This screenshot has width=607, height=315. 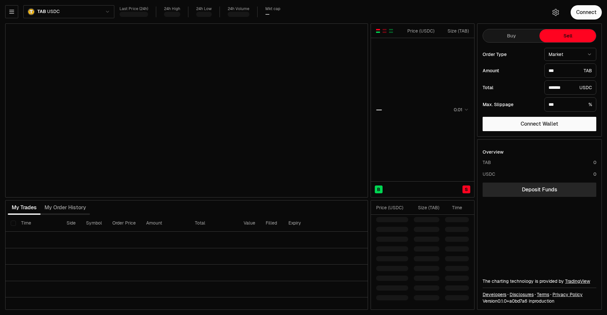 I want to click on a: Terms, so click(x=543, y=294).